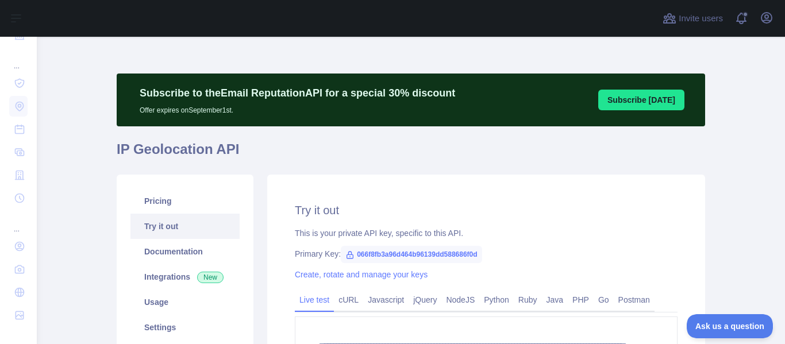  I want to click on a: Integrations New, so click(185, 277).